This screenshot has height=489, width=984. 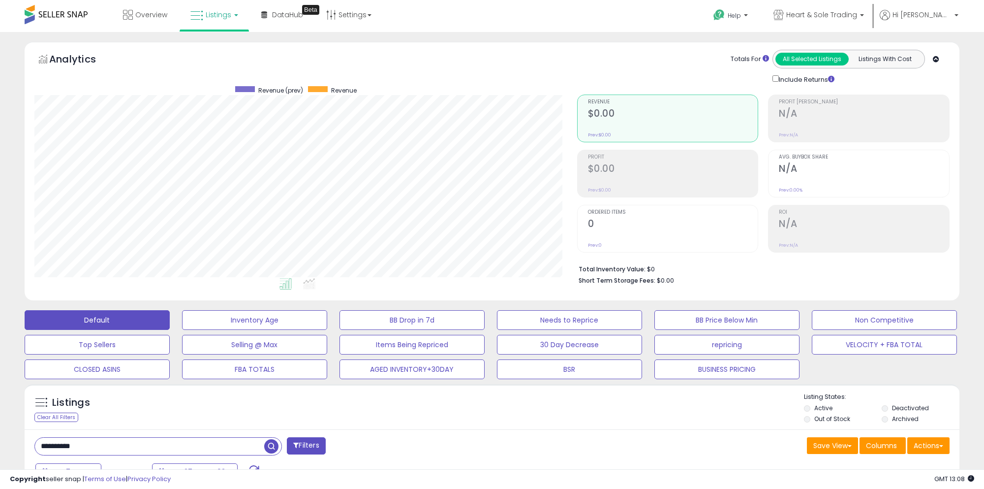 What do you see at coordinates (28, 478) in the screenshot?
I see `strong: Copyright` at bounding box center [28, 478].